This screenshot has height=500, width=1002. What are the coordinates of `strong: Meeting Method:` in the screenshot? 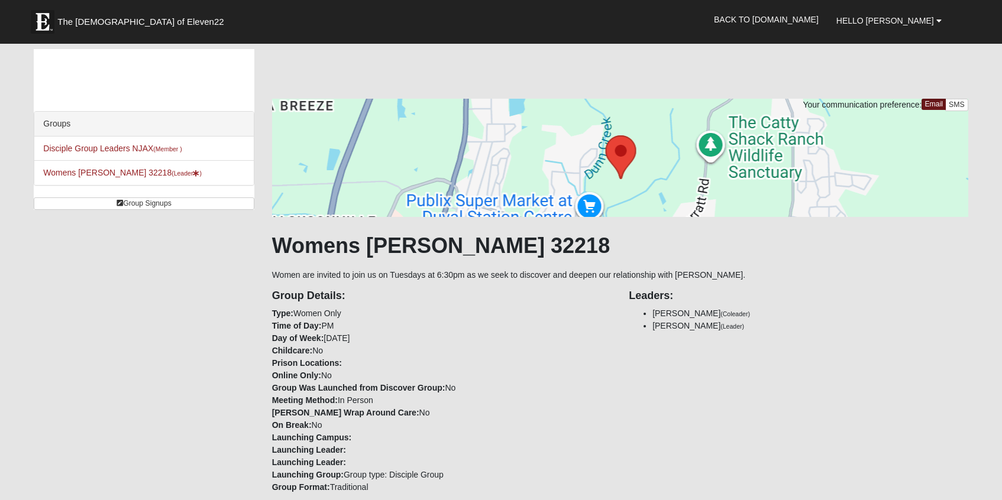 It's located at (305, 400).